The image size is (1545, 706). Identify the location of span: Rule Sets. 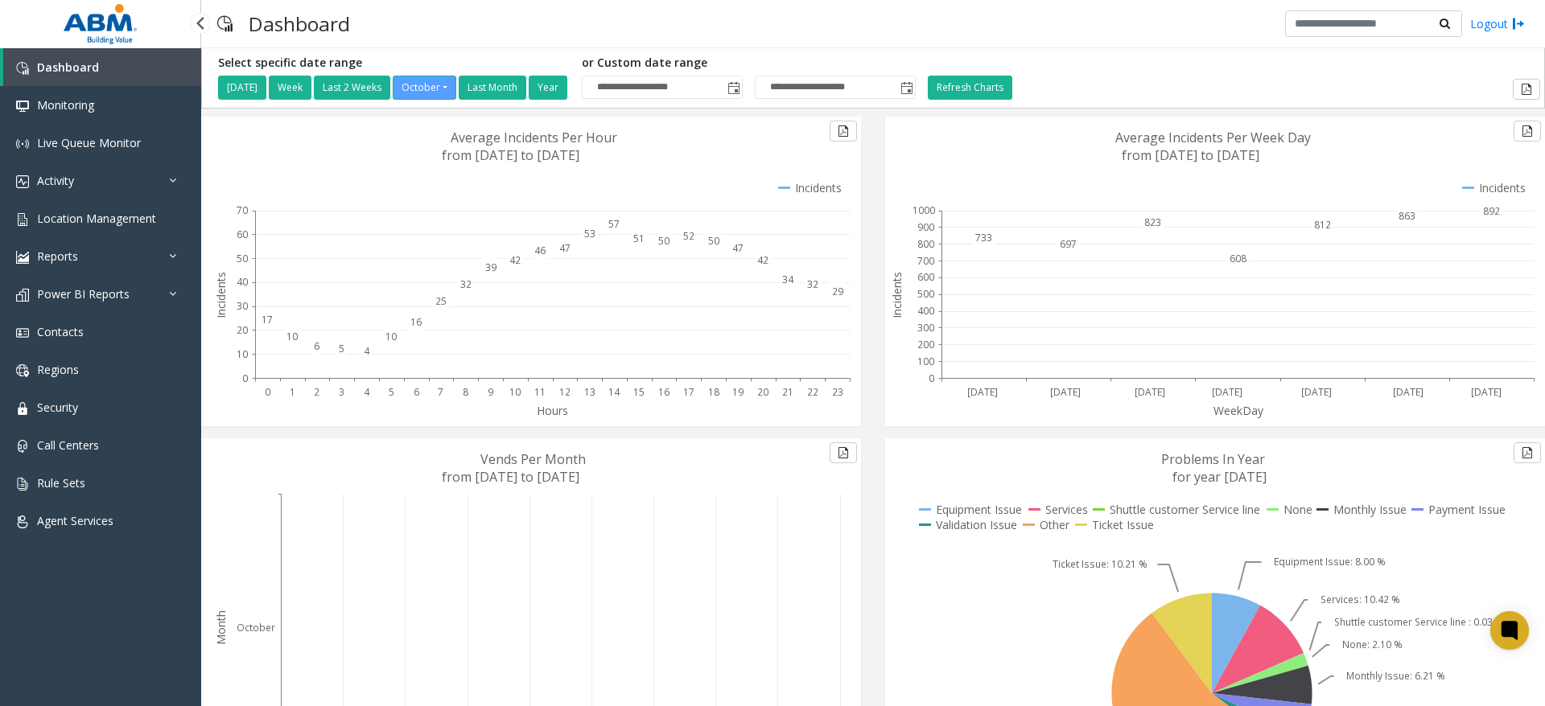
(61, 483).